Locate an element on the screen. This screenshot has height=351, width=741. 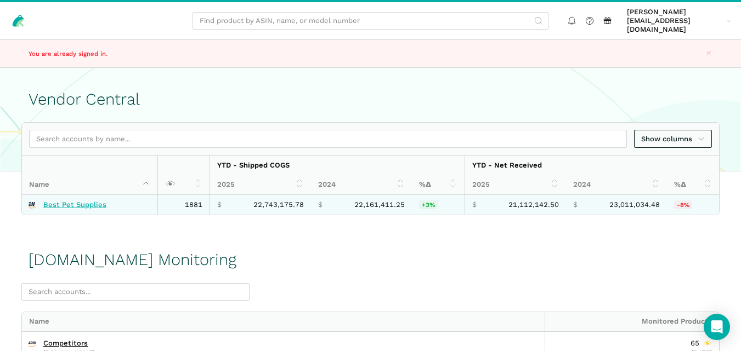
input: Search accounts... is located at coordinates (135, 292).